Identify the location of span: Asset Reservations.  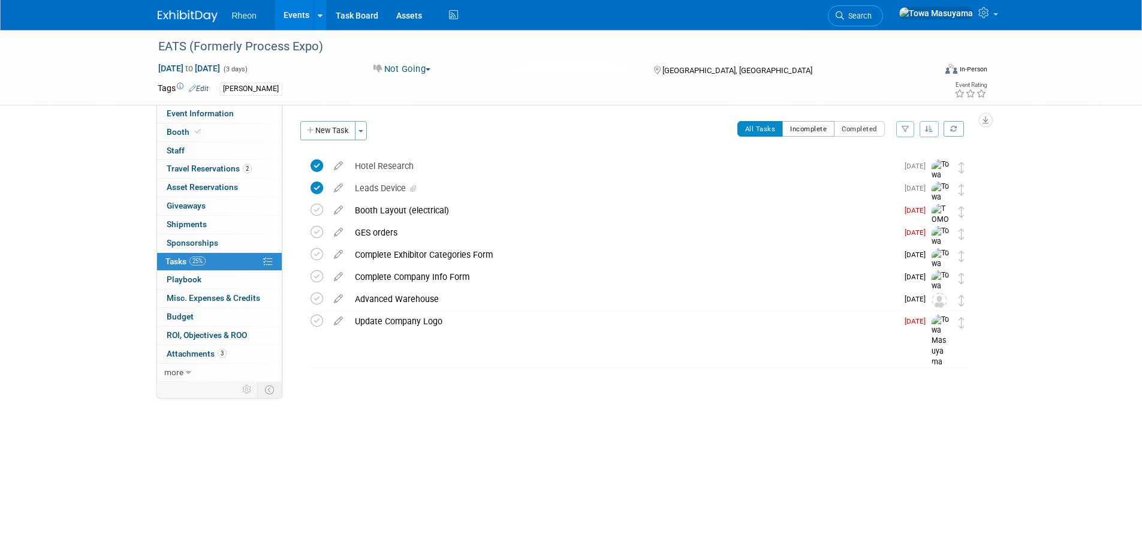
(202, 187).